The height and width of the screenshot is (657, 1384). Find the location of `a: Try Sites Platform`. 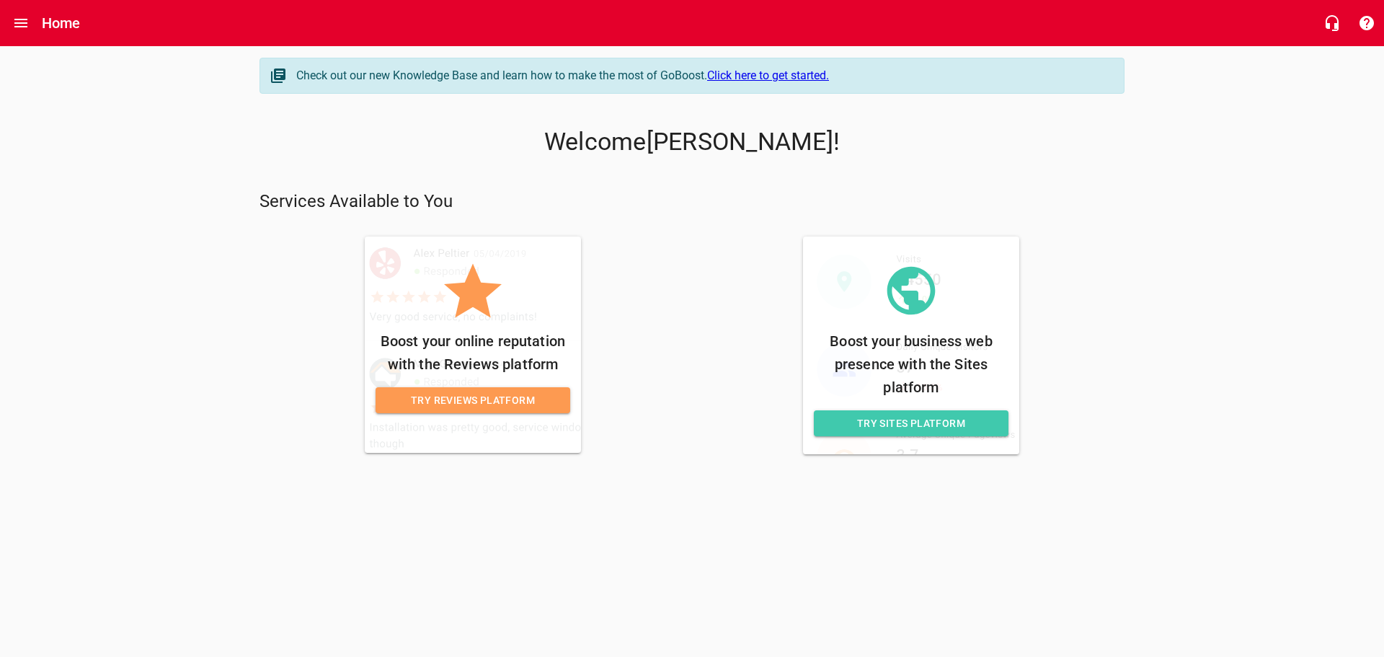

a: Try Sites Platform is located at coordinates (911, 423).